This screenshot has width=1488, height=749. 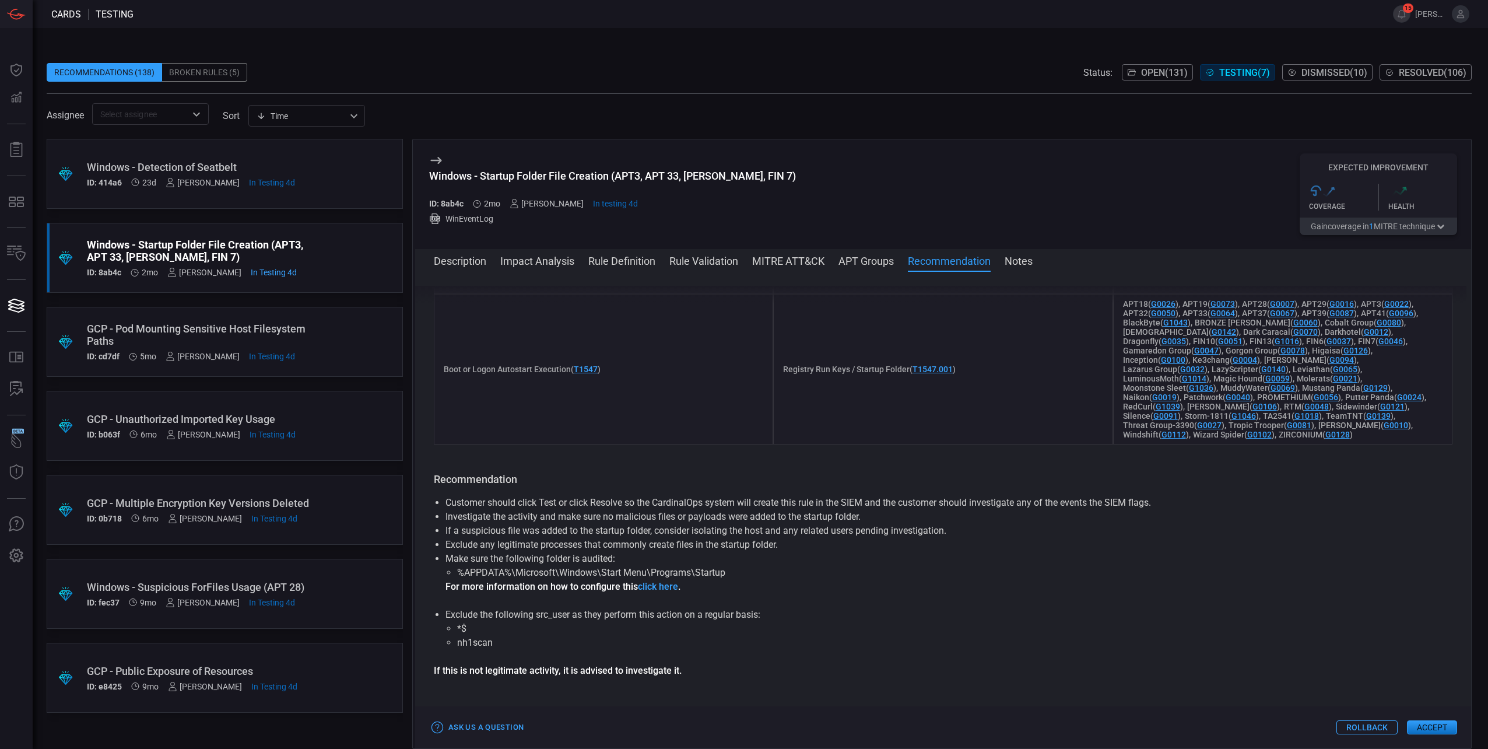 What do you see at coordinates (65, 115) in the screenshot?
I see `span: Assignee` at bounding box center [65, 115].